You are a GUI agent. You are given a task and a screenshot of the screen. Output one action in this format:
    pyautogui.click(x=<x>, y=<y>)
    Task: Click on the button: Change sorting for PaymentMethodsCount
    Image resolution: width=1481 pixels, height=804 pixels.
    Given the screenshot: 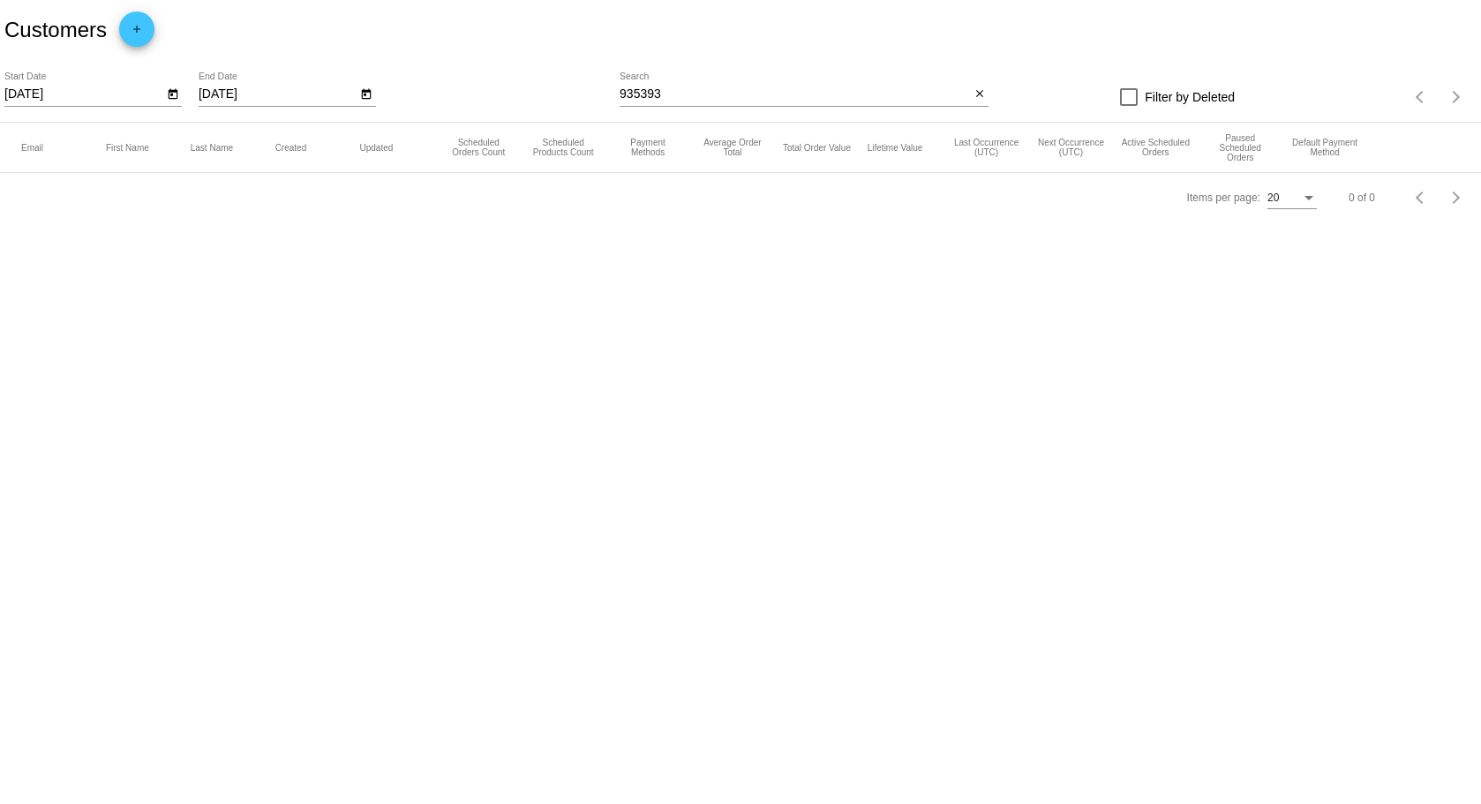 What is the action you would take?
    pyautogui.click(x=648, y=147)
    